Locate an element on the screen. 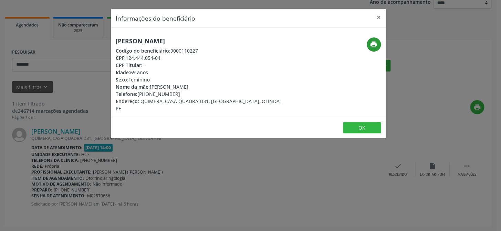 The image size is (501, 231). div: 124.444.054-04 is located at coordinates (203, 58).